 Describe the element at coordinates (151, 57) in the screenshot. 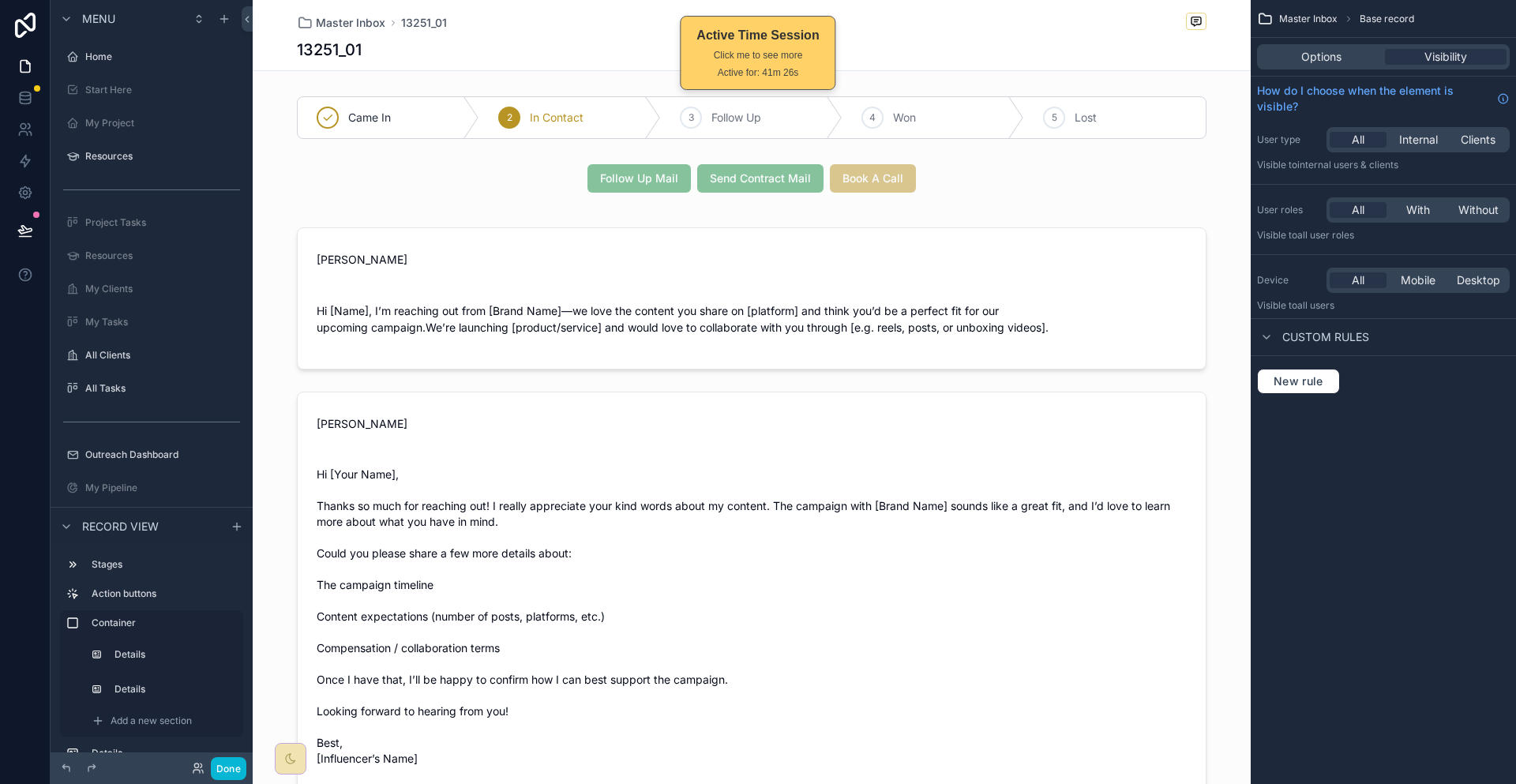

I see `a: Home` at that location.